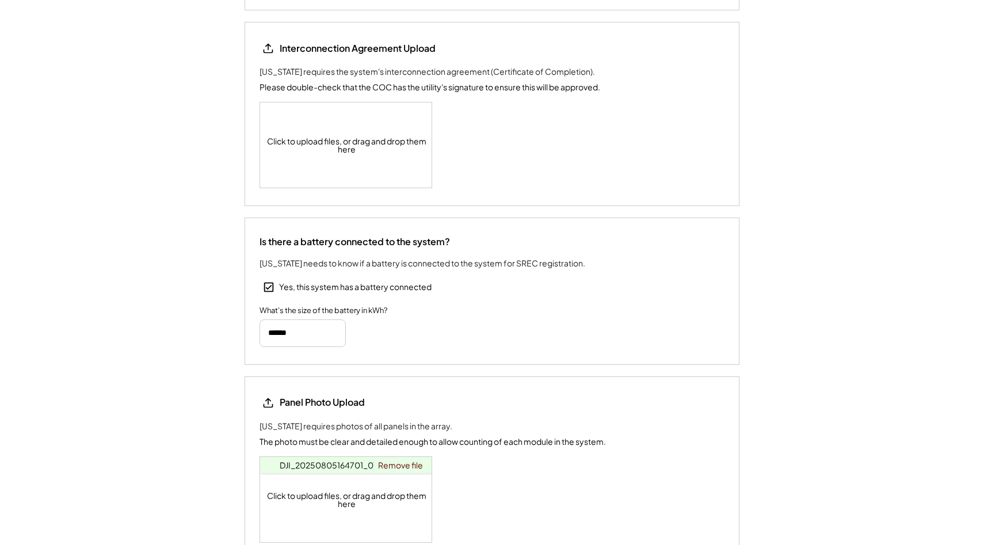 This screenshot has height=545, width=984. Describe the element at coordinates (433, 442) in the screenshot. I see `div: The photo must be clear and detailed enough to allow counting of each module in the system.` at that location.